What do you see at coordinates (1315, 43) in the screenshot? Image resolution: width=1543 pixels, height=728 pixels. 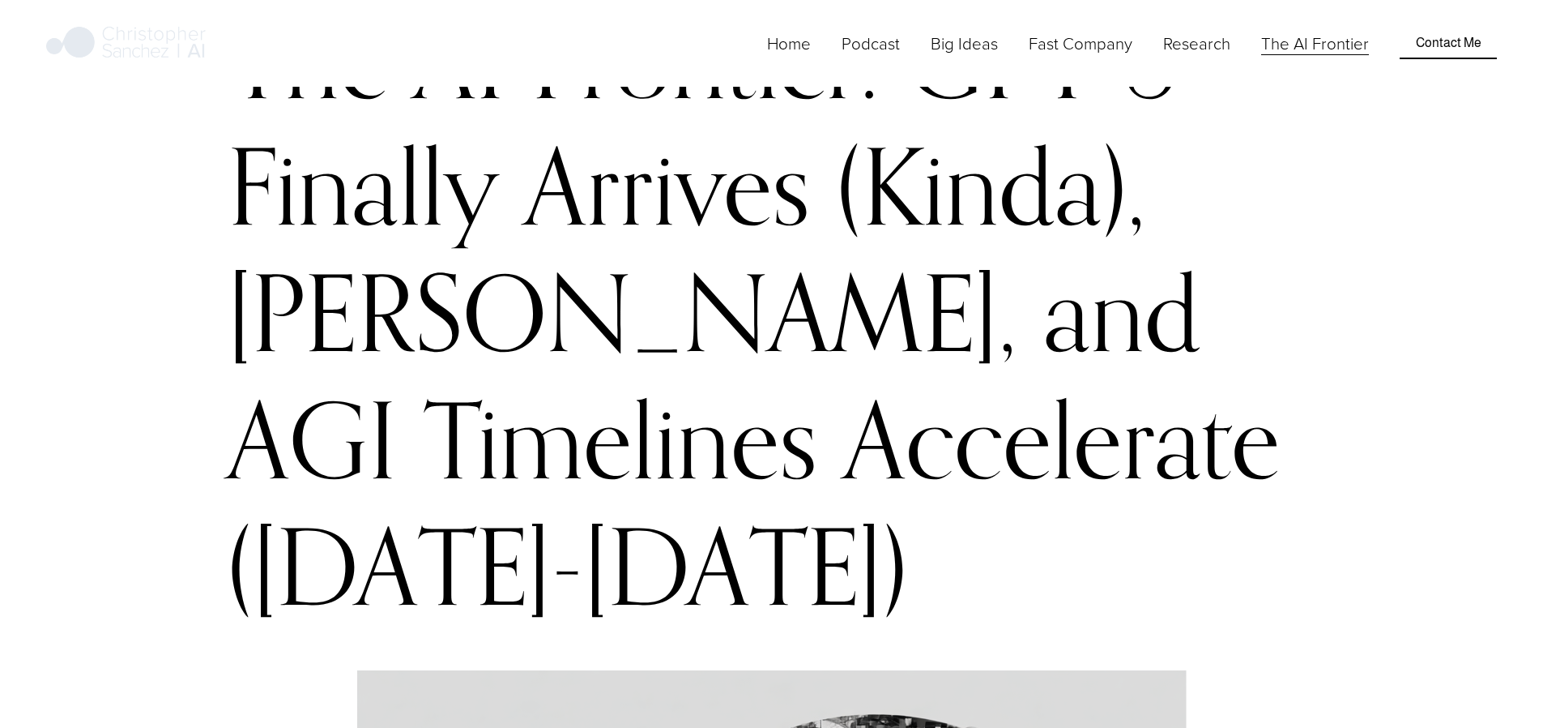 I see `a: The AI Frontier` at bounding box center [1315, 43].